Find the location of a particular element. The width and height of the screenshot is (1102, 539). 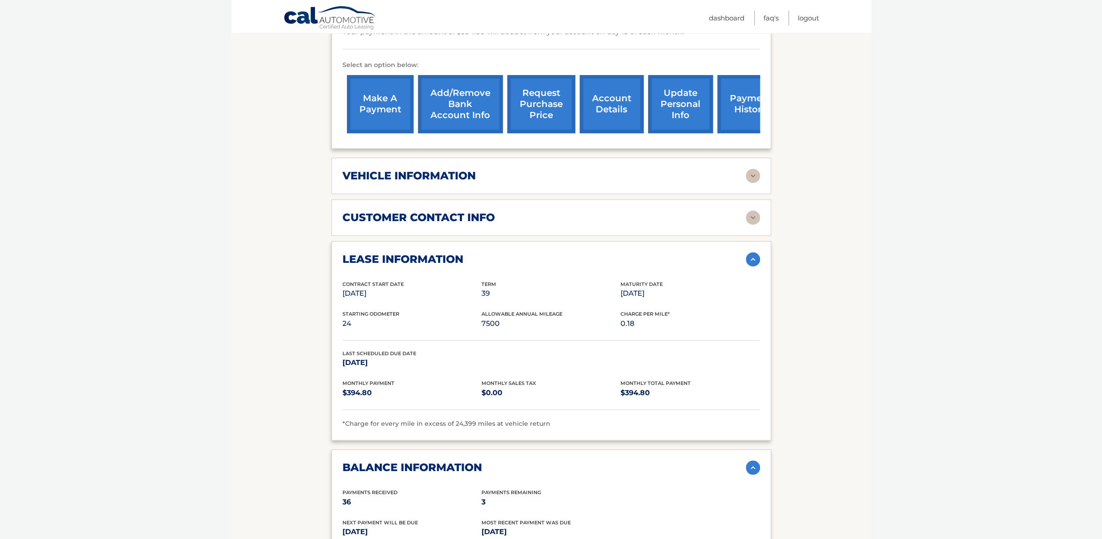

a: Dashboard is located at coordinates (726, 18).